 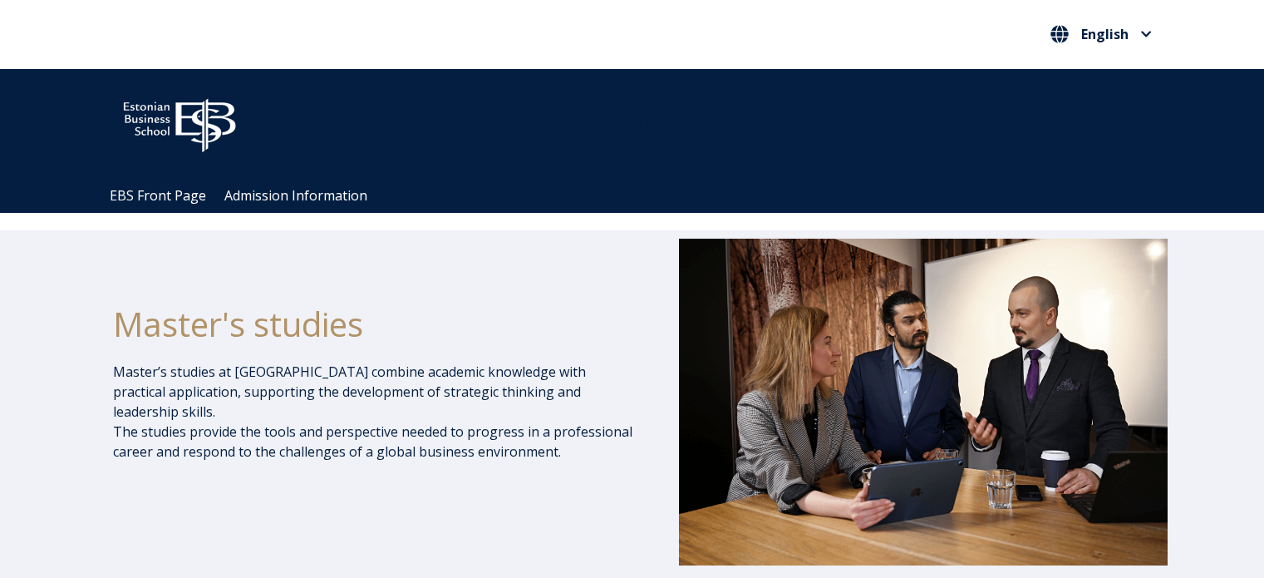 I want to click on nav: Select your language, so click(x=1101, y=34).